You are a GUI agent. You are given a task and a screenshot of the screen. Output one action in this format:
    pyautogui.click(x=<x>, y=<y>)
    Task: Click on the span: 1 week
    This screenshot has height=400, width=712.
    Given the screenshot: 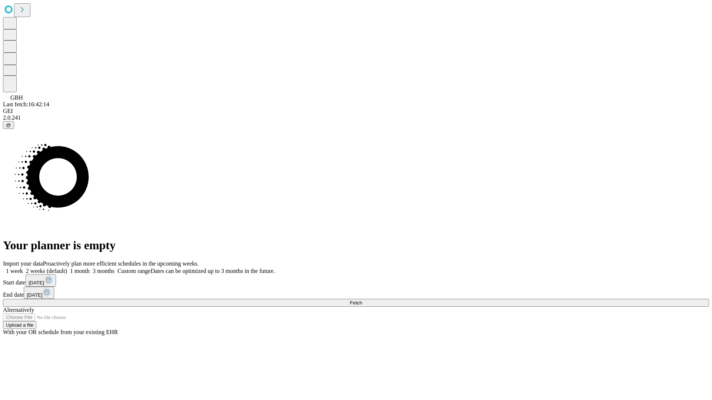 What is the action you would take?
    pyautogui.click(x=14, y=271)
    